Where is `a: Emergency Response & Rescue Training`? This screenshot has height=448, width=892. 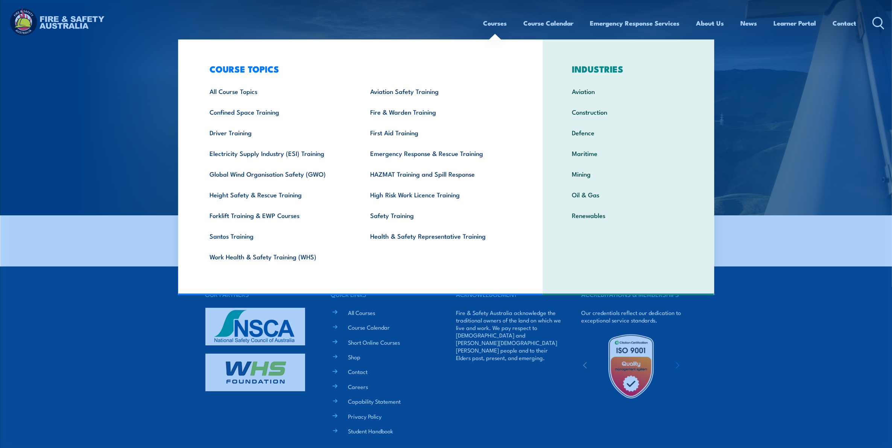
a: Emergency Response & Rescue Training is located at coordinates (439, 153).